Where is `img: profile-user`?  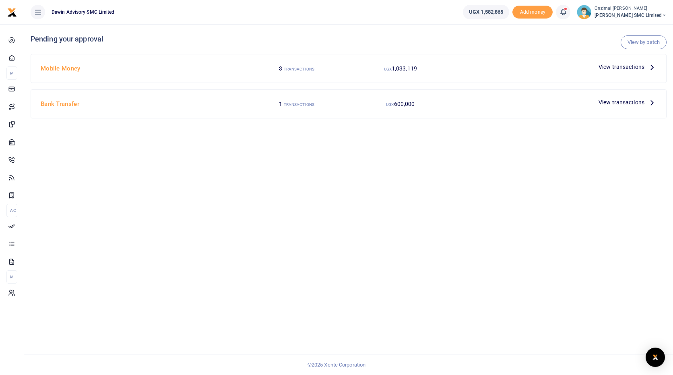
img: profile-user is located at coordinates (584, 12).